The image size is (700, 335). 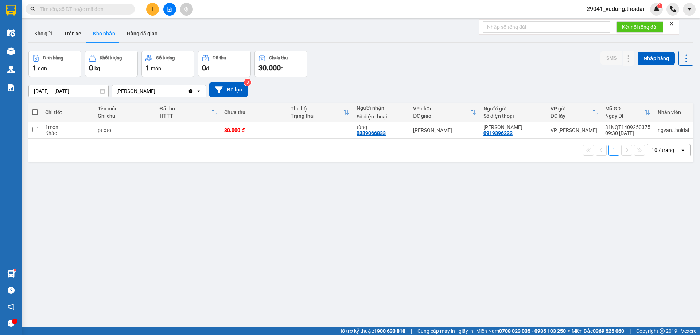 What do you see at coordinates (156, 91) in the screenshot?
I see `input: Selected Lý Nhân.` at bounding box center [156, 91].